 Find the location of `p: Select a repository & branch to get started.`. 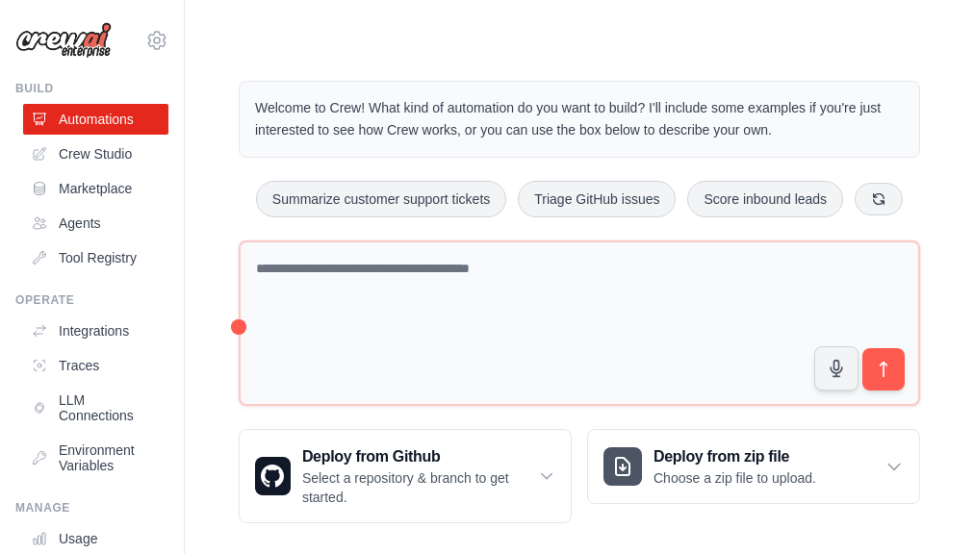

p: Select a repository & branch to get started. is located at coordinates (420, 488).